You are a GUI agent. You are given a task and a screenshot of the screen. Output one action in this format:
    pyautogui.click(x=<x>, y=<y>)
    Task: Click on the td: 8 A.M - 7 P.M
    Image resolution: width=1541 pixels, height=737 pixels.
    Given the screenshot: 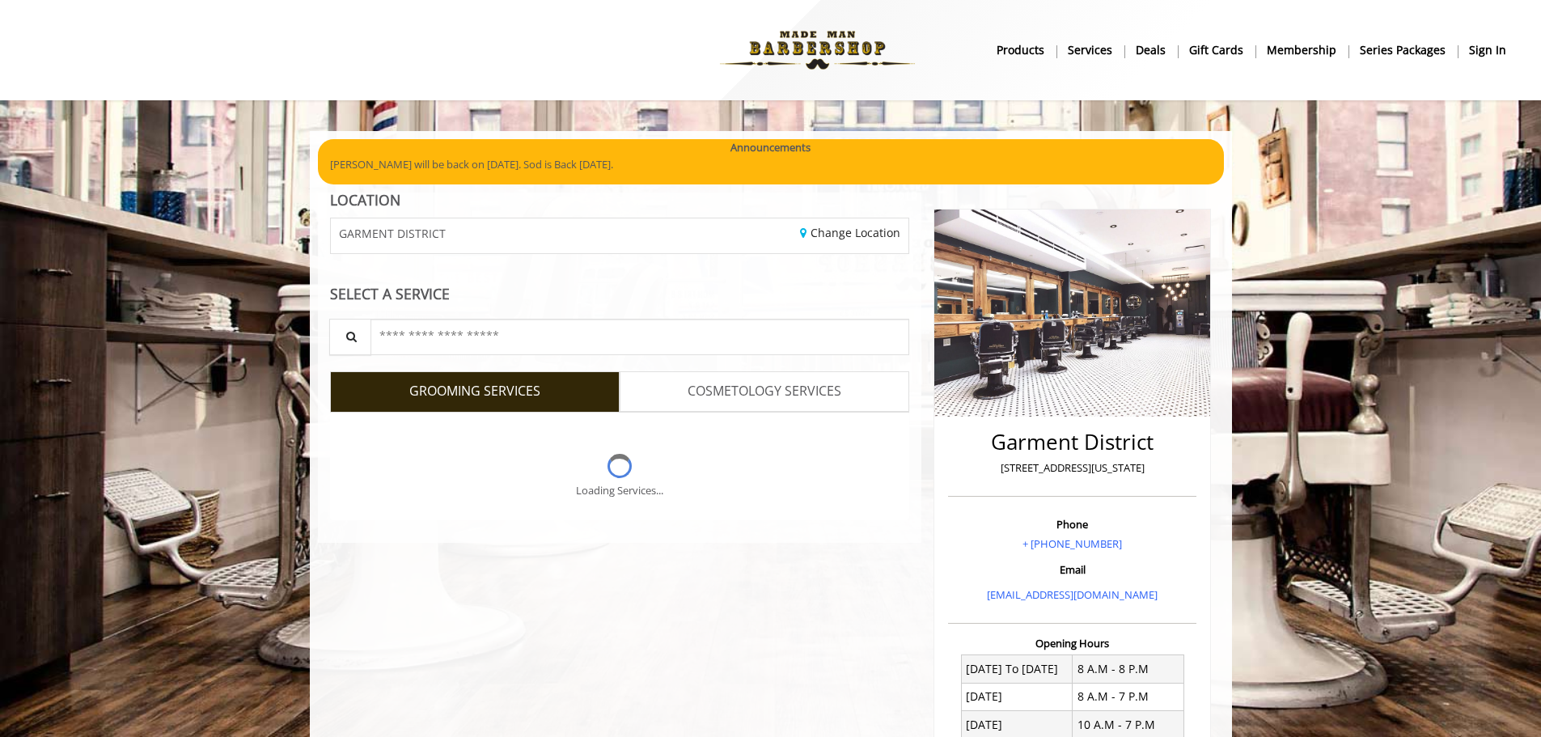 What is the action you would take?
    pyautogui.click(x=1128, y=696)
    